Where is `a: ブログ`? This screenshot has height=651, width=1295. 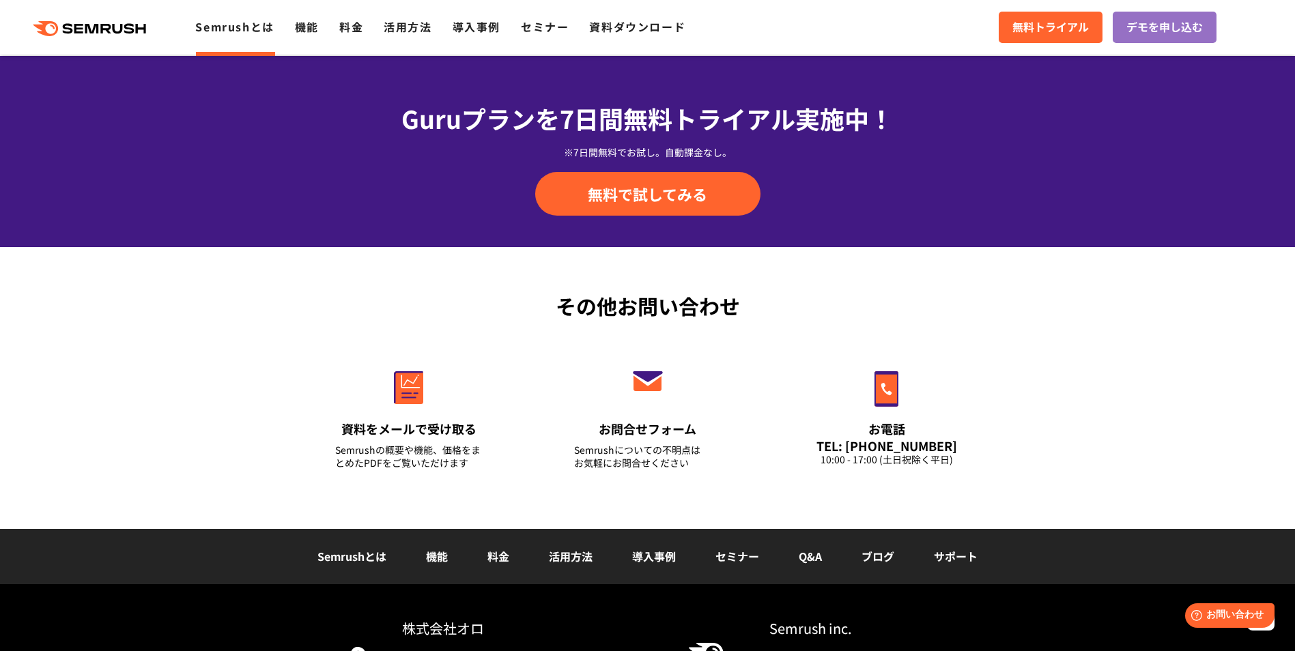 a: ブログ is located at coordinates (878, 556).